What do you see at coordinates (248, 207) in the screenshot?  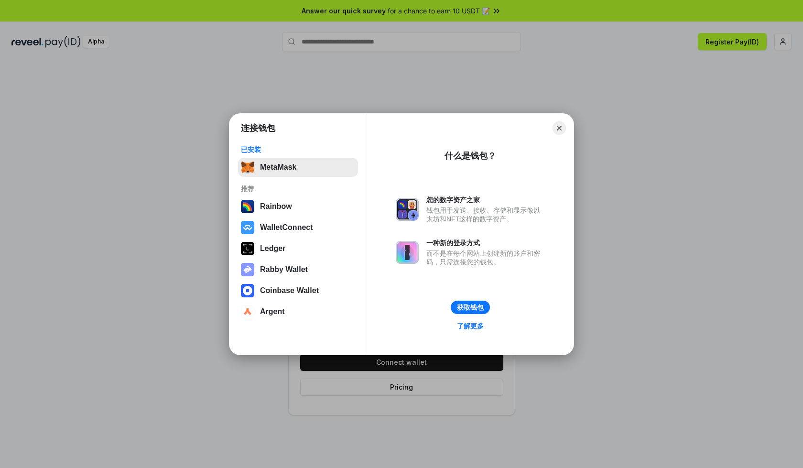 I see `img: svg+xml,%3Csvg%20width%3D%22120%22%20height%3D%22120%22%20viewBox%3D%220%200%20120%20120%22%20fil...` at bounding box center [248, 207].